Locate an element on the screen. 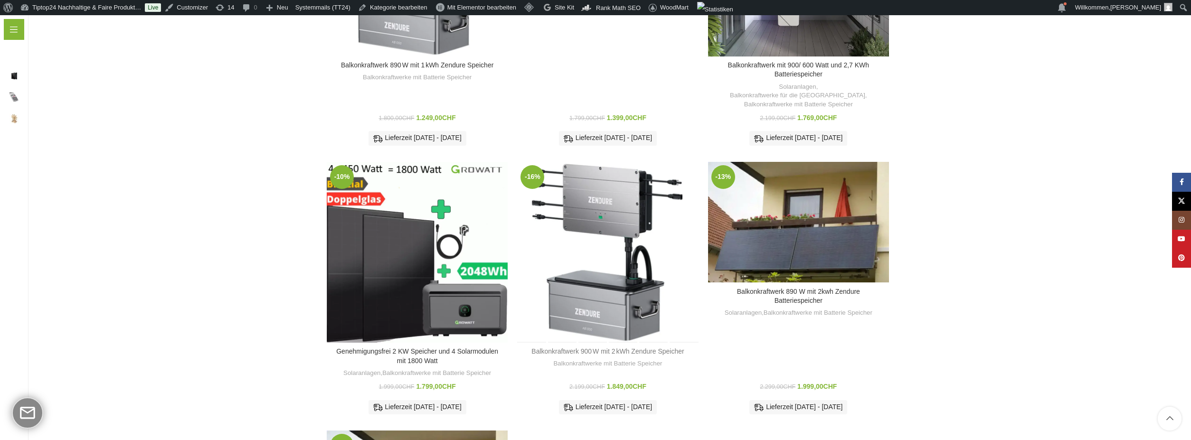  bdi: 1.849,00 is located at coordinates (627, 387).